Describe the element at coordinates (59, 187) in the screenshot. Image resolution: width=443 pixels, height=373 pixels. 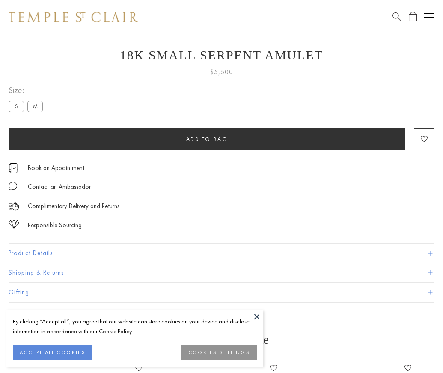
I see `div: Contact an Ambassador` at that location.